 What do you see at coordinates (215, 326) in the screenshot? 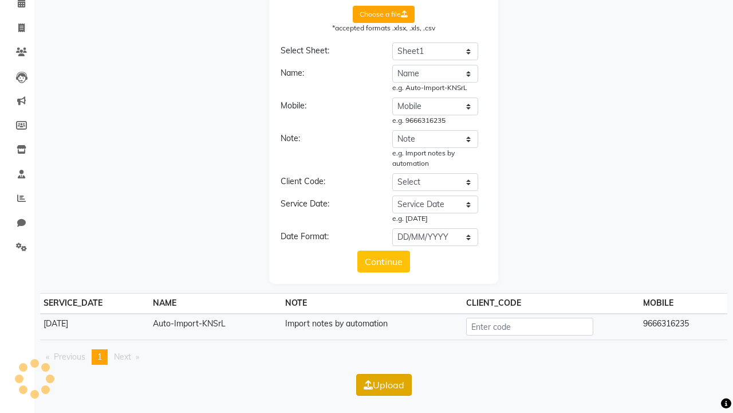
I see `td: Auto-Import-KNSrL` at bounding box center [215, 326].